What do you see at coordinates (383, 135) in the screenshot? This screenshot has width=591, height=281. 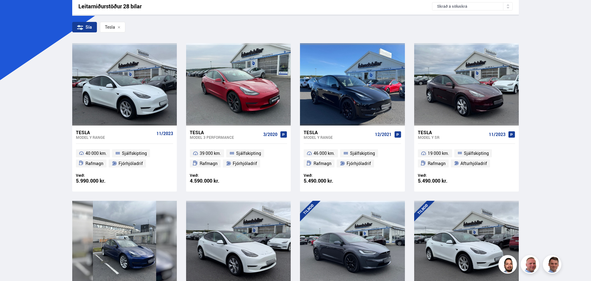 I see `span: 12/2021` at bounding box center [383, 135].